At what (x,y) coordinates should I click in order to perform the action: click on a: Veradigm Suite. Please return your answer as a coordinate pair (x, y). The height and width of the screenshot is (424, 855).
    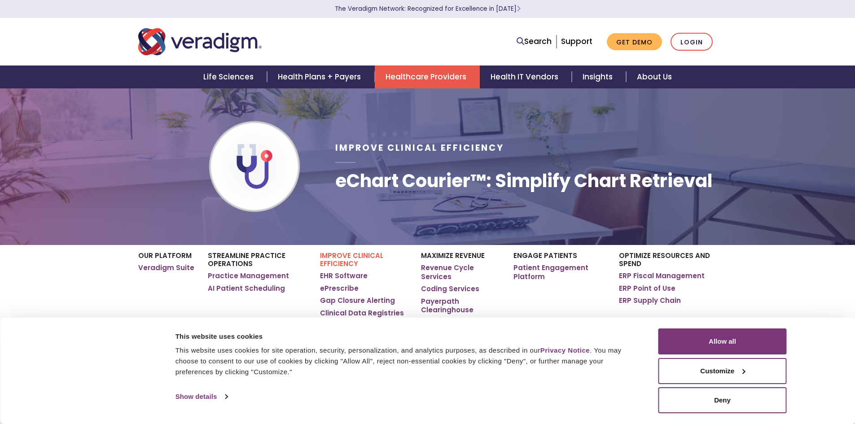
    Looking at the image, I should click on (166, 268).